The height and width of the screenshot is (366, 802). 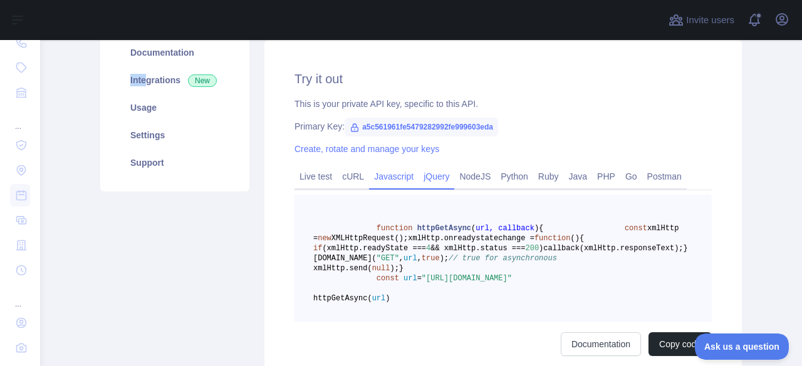 I want to click on div: Primary Key:, so click(x=503, y=127).